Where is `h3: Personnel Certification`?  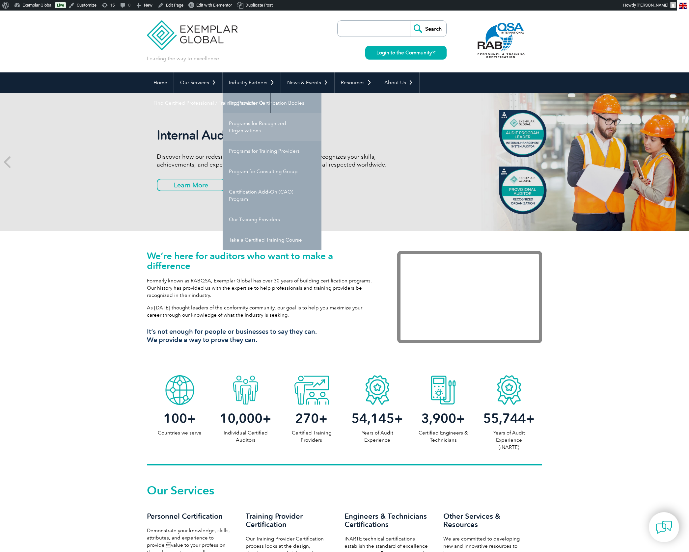
h3: Personnel Certification is located at coordinates (190, 516).